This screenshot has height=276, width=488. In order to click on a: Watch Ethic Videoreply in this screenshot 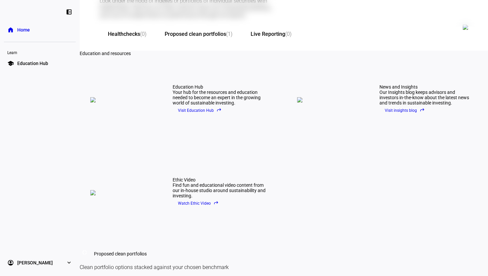, I will do `click(219, 203)`.